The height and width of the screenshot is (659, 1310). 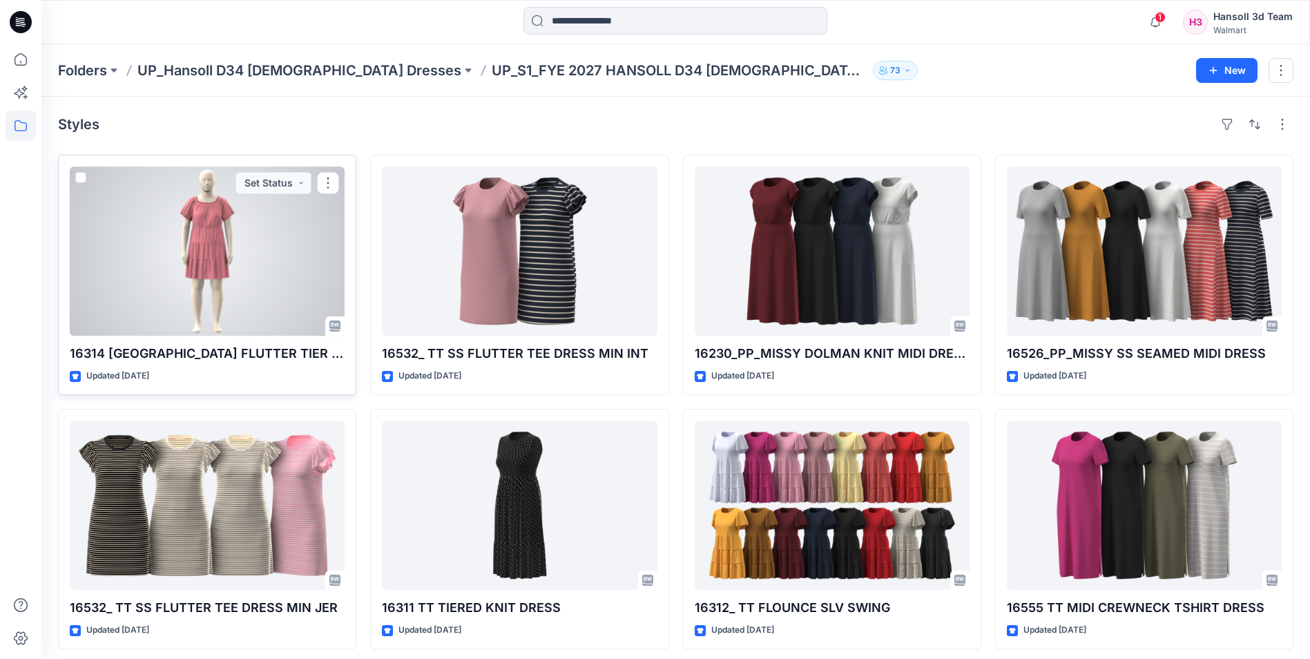 What do you see at coordinates (832, 353) in the screenshot?
I see `p: 16230_PP_MISSY DOLMAN KNIT MIDI DRESS` at bounding box center [832, 353].